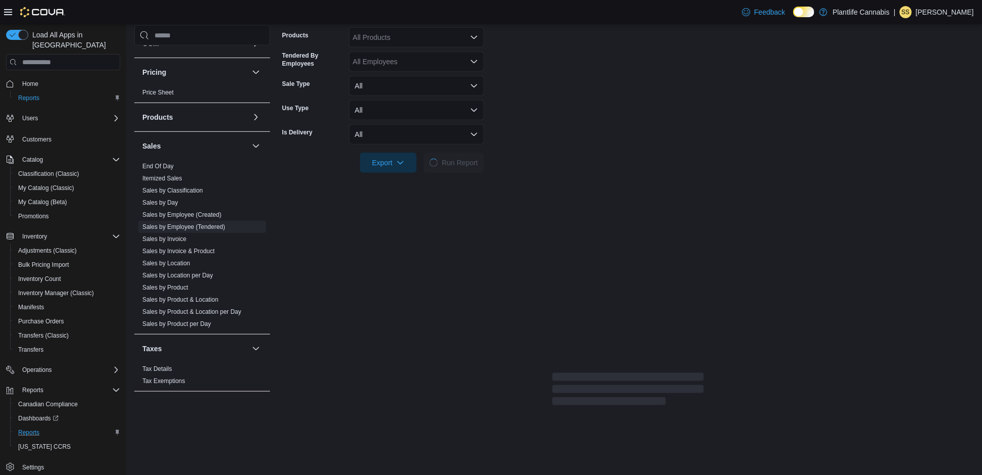 The width and height of the screenshot is (982, 475). I want to click on button: Home, so click(63, 83).